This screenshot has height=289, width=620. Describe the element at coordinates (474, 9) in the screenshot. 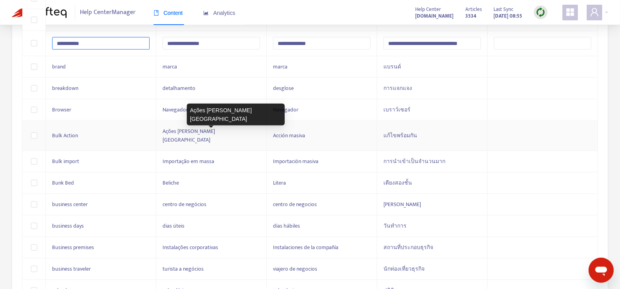

I see `span: Articles` at that location.